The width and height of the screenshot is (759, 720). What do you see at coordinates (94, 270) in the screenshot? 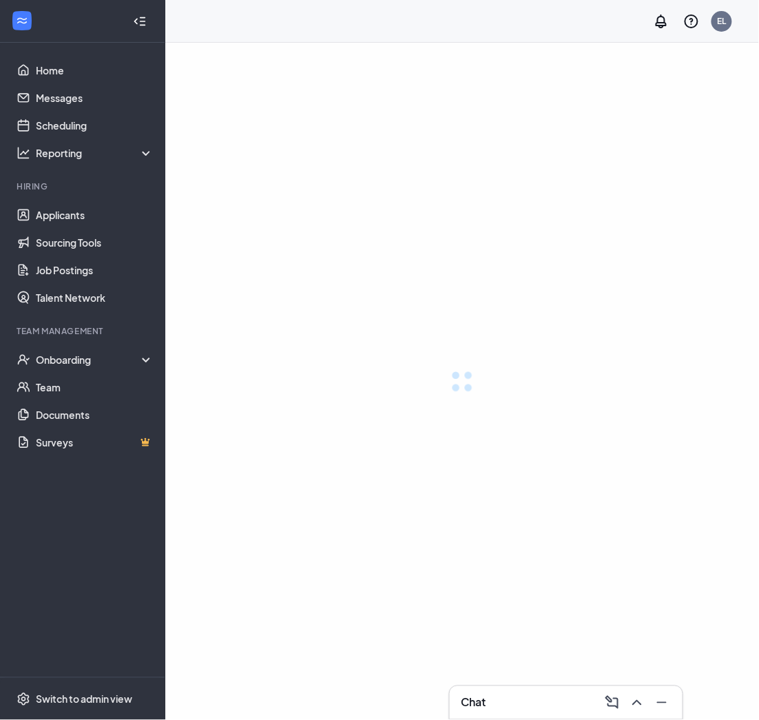
I see `a: Job Postings` at bounding box center [94, 270].